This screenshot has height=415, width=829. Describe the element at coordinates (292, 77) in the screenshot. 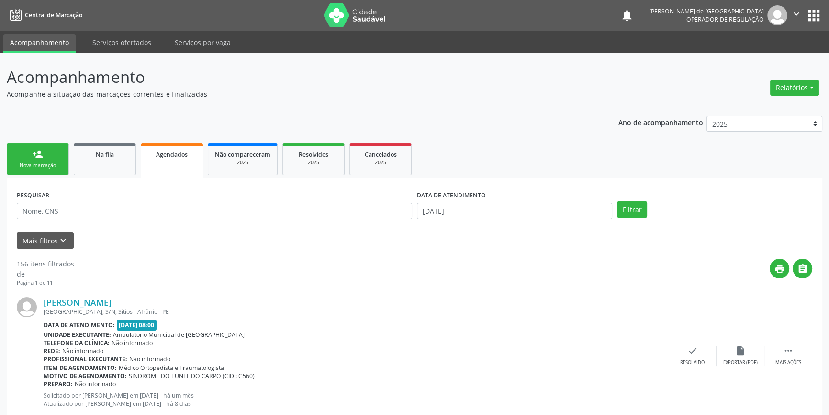

I see `p: Acompanhamento` at that location.